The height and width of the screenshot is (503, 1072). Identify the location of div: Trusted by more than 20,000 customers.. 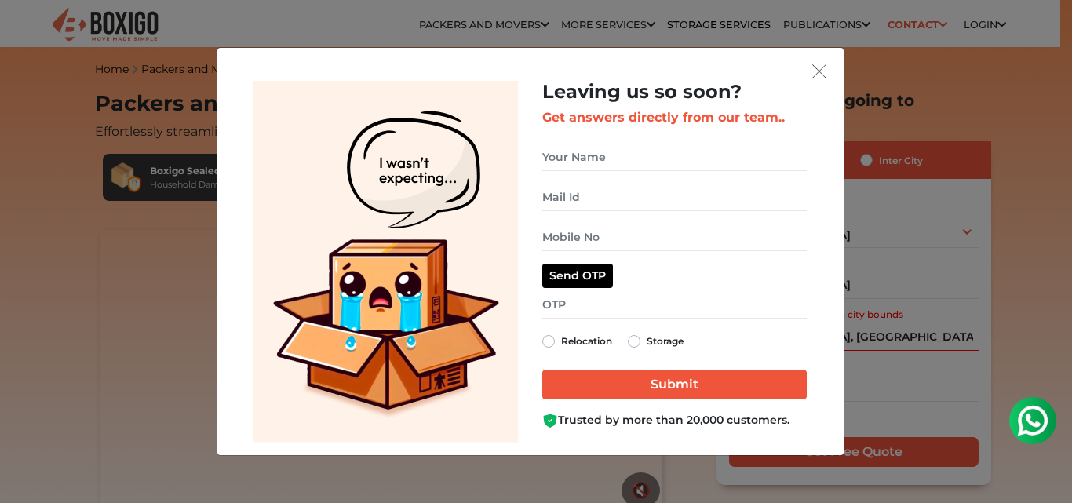
(674, 420).